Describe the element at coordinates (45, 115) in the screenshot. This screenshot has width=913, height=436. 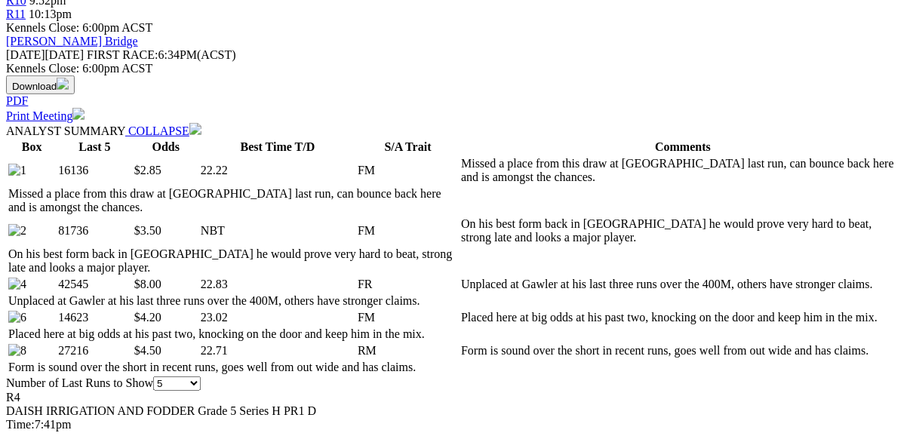
I see `a: Print Meeting` at that location.